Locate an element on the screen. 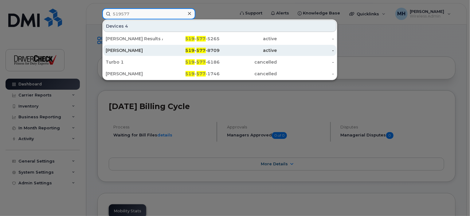 The image size is (470, 216). a: Turbo 1519-577-6186cancelled- is located at coordinates (219, 62).